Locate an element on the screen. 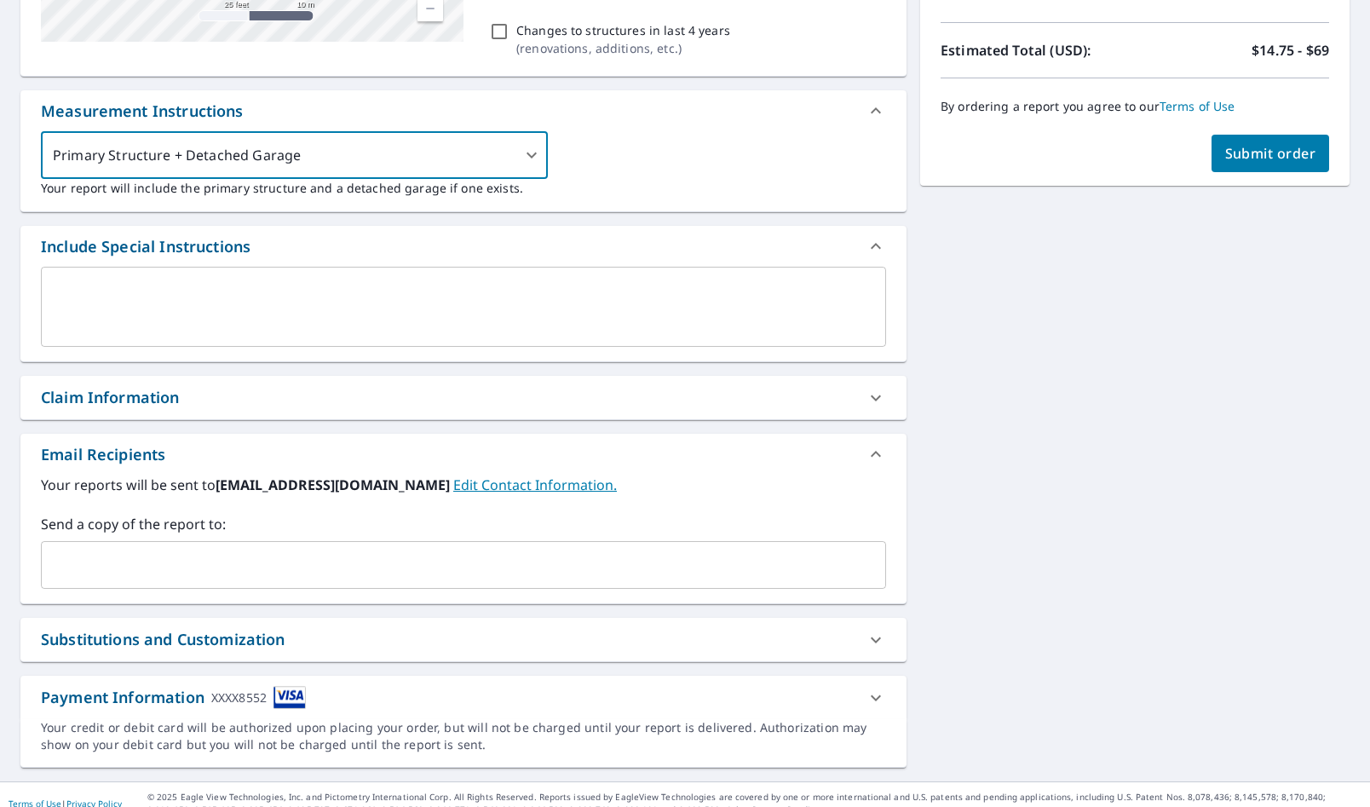  a: Terms of Use is located at coordinates (1197, 106).